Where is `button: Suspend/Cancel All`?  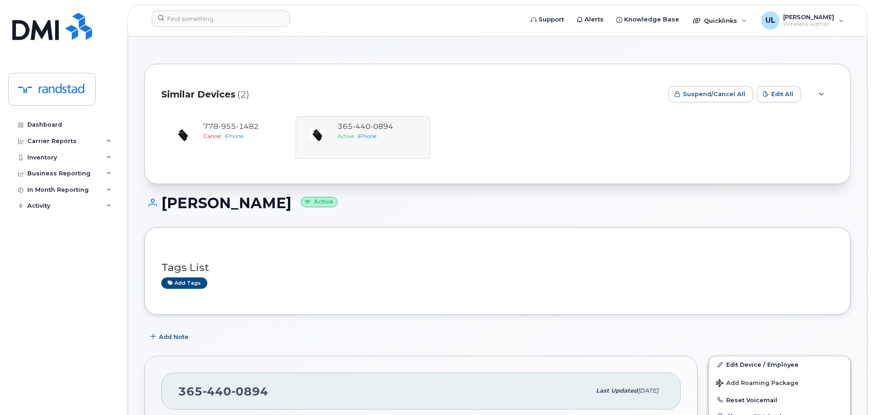 button: Suspend/Cancel All is located at coordinates (711, 94).